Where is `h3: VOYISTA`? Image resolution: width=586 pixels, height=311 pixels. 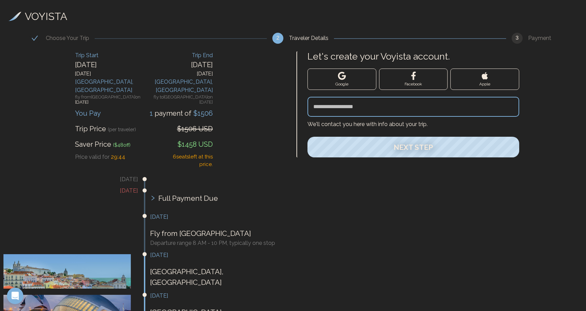
h3: VOYISTA is located at coordinates (46, 16).